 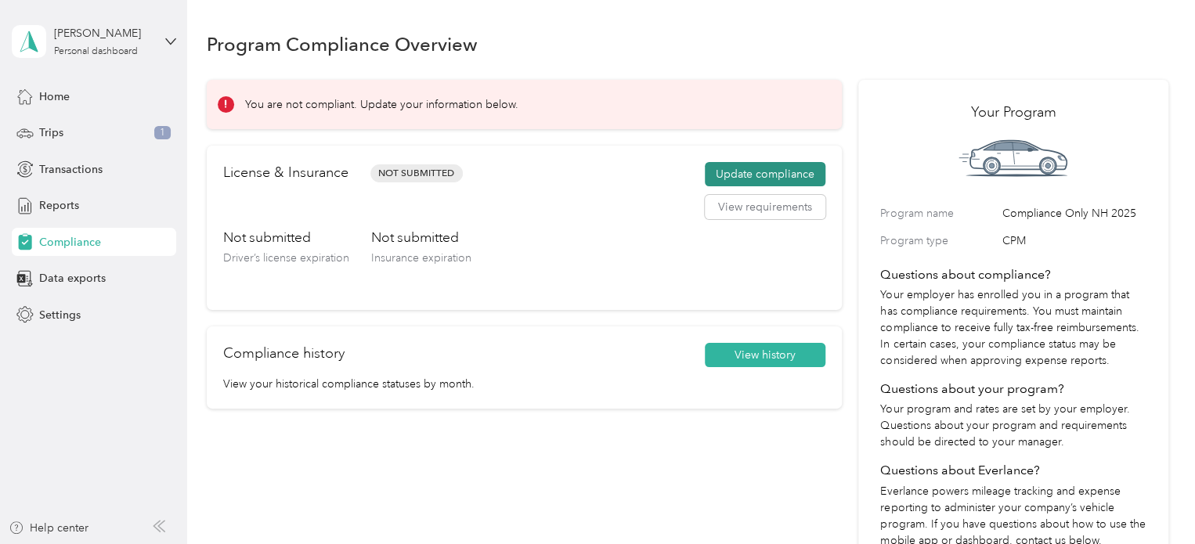 What do you see at coordinates (1013, 425) in the screenshot?
I see `p: Your program and rates are set by your employer. Questions about your program and requirements sh...` at bounding box center [1013, 425].